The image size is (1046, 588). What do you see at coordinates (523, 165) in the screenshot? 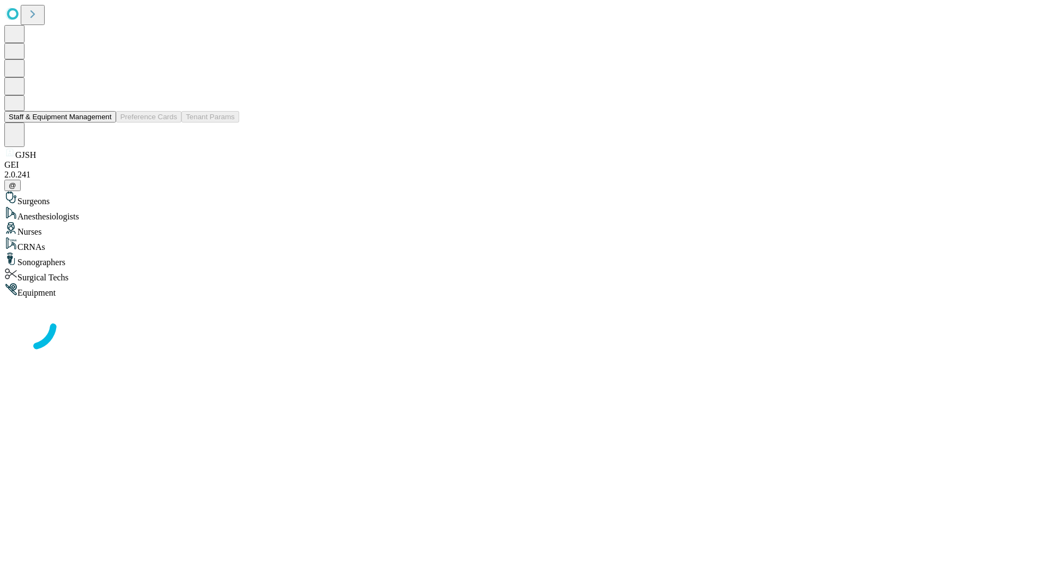
I see `div: GEI` at bounding box center [523, 165].